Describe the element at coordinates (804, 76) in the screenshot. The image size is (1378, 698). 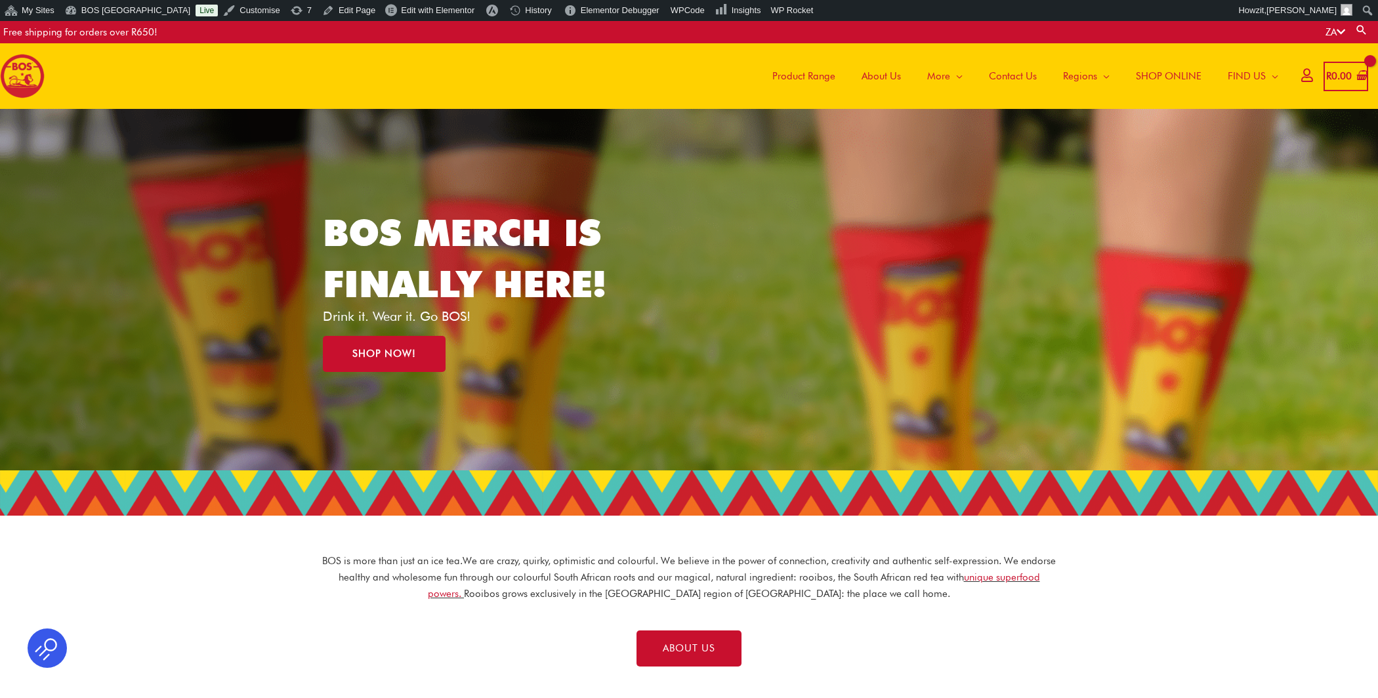
I see `a: Product Range` at that location.